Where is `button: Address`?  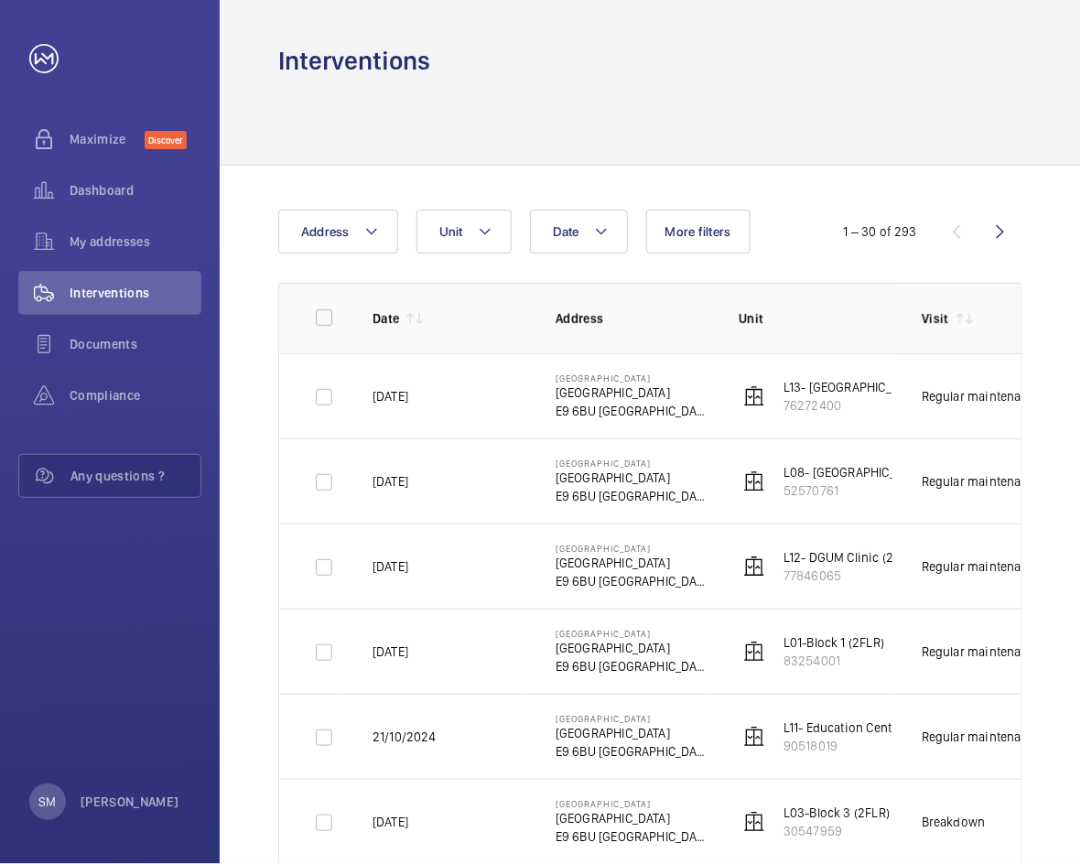 button: Address is located at coordinates (338, 232).